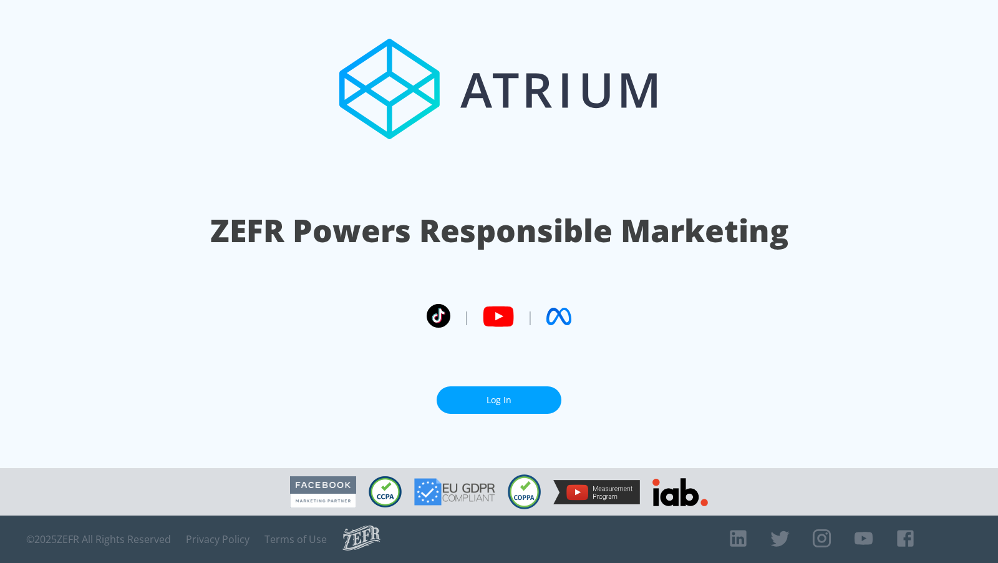  Describe the element at coordinates (680, 492) in the screenshot. I see `img: IAB` at that location.